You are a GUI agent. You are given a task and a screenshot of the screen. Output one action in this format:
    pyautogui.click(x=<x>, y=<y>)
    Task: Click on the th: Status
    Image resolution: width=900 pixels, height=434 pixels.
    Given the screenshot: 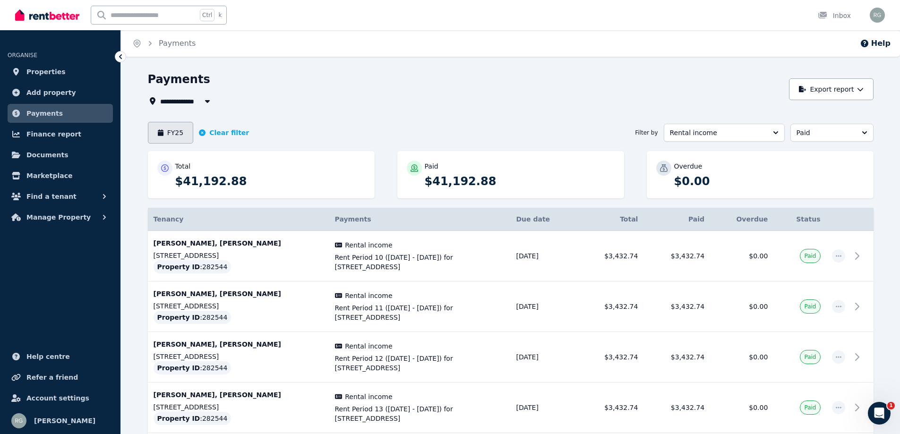 What is the action you would take?
    pyautogui.click(x=799, y=219)
    